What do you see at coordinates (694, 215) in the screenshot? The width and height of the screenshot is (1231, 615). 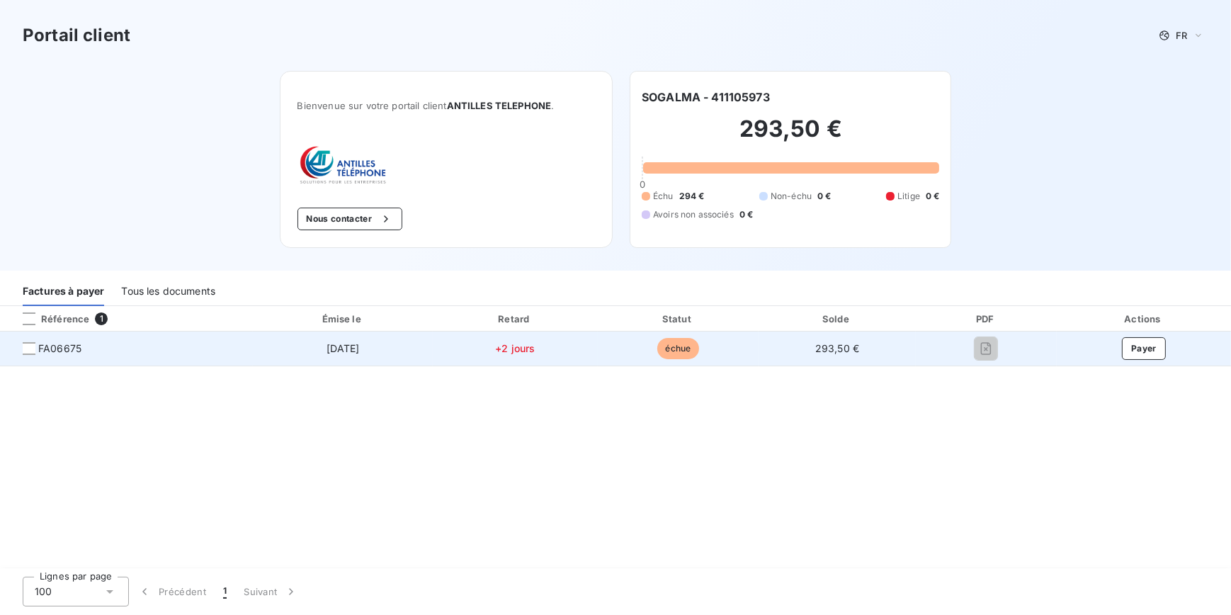 I see `span: Avoirs non associés` at bounding box center [694, 215].